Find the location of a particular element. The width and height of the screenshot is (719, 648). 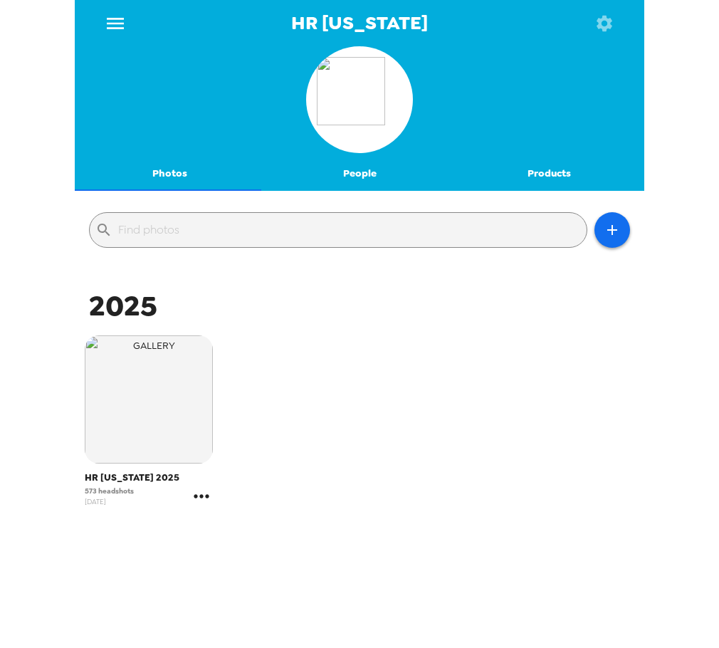

input: Find photos is located at coordinates (350, 230).